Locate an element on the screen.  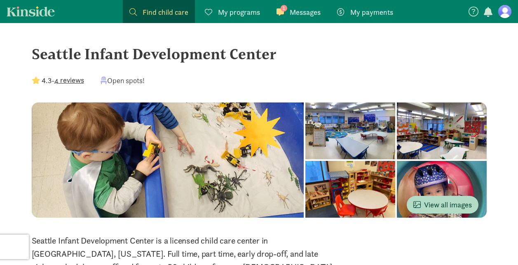
span: My payments is located at coordinates (372, 12).